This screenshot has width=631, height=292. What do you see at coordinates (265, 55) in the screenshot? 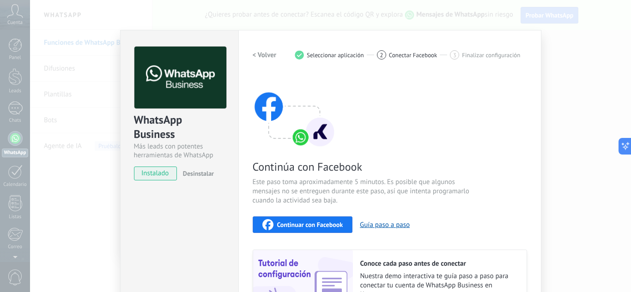
I see `button: < Volver` at bounding box center [265, 55].